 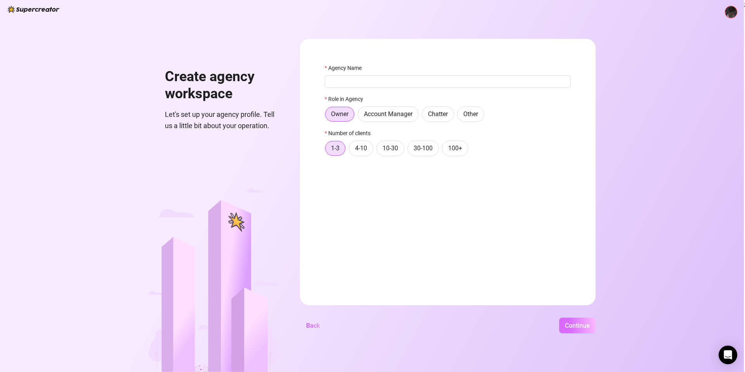 What do you see at coordinates (313, 325) in the screenshot?
I see `span: Back` at bounding box center [313, 325].